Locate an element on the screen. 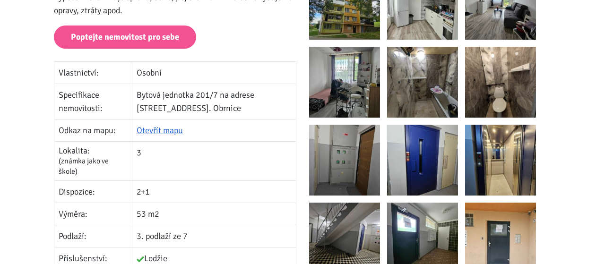 The image size is (605, 264). td: Lokalita: is located at coordinates (93, 161).